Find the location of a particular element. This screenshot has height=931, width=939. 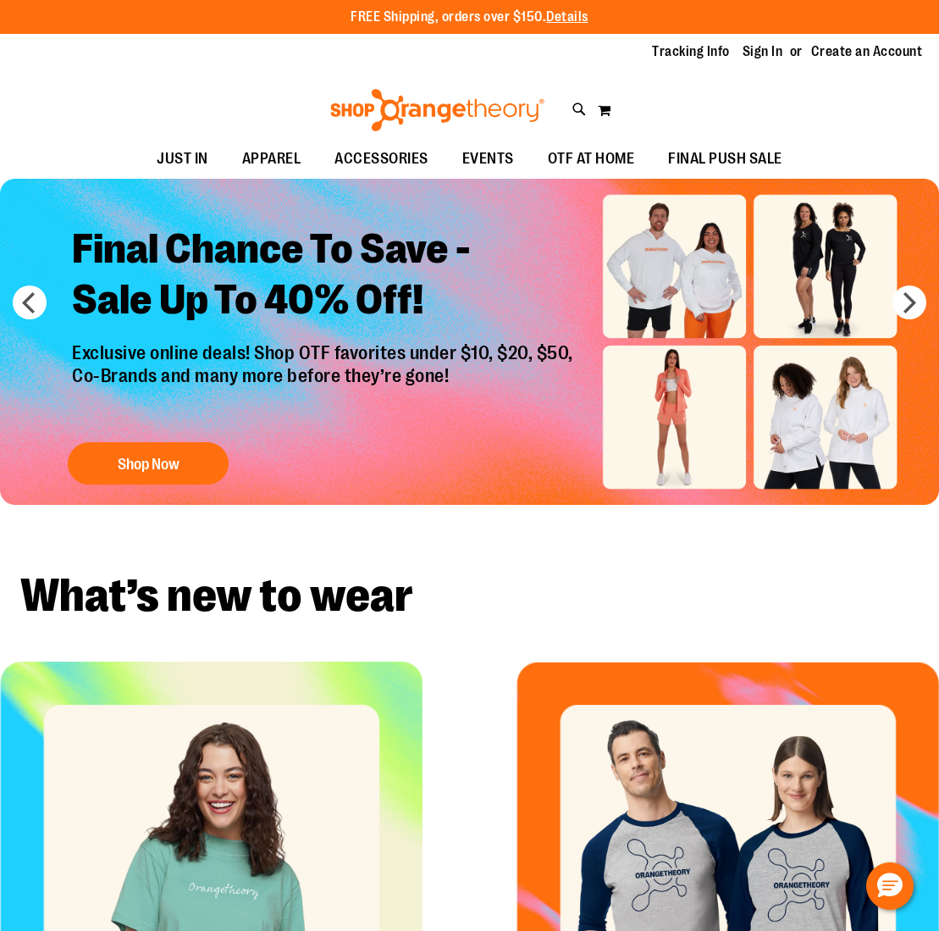

a: Tracking Info is located at coordinates (691, 52).